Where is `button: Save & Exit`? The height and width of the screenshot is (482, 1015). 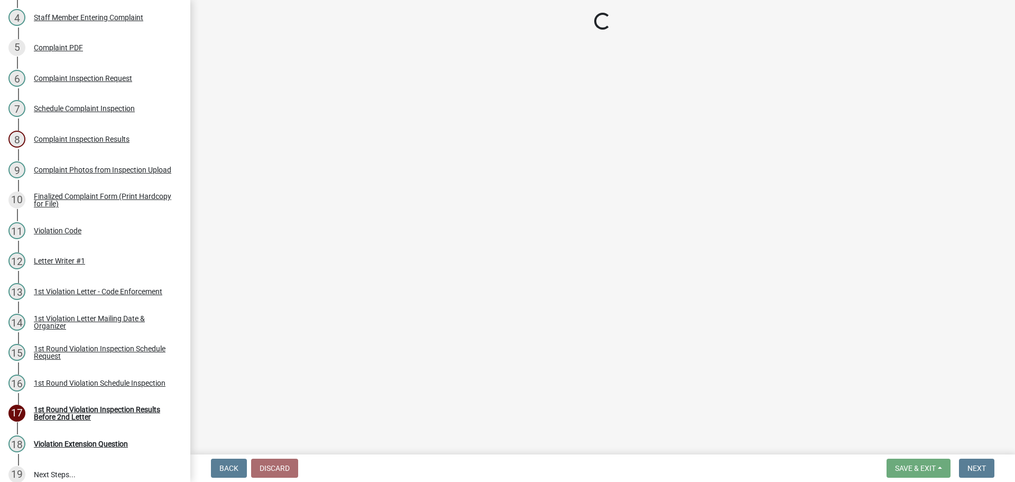
button: Save & Exit is located at coordinates (919, 468).